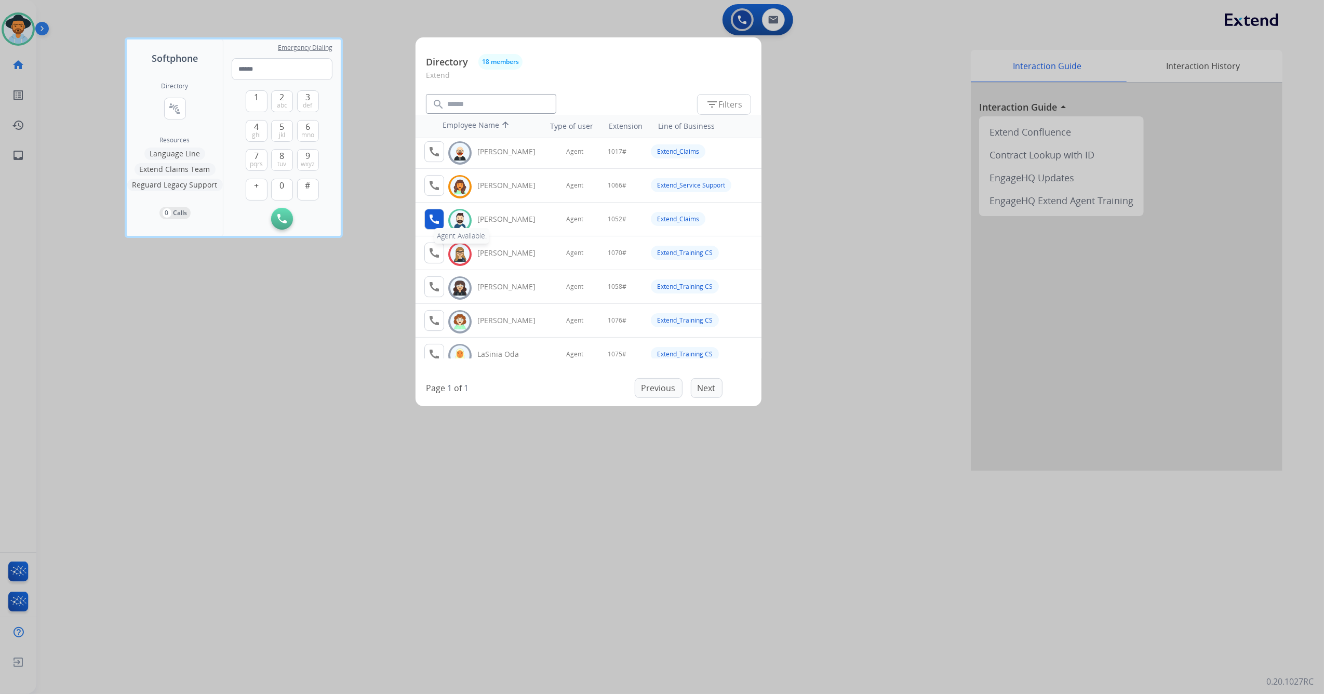 This screenshot has width=1324, height=694. I want to click on span: mno, so click(307, 135).